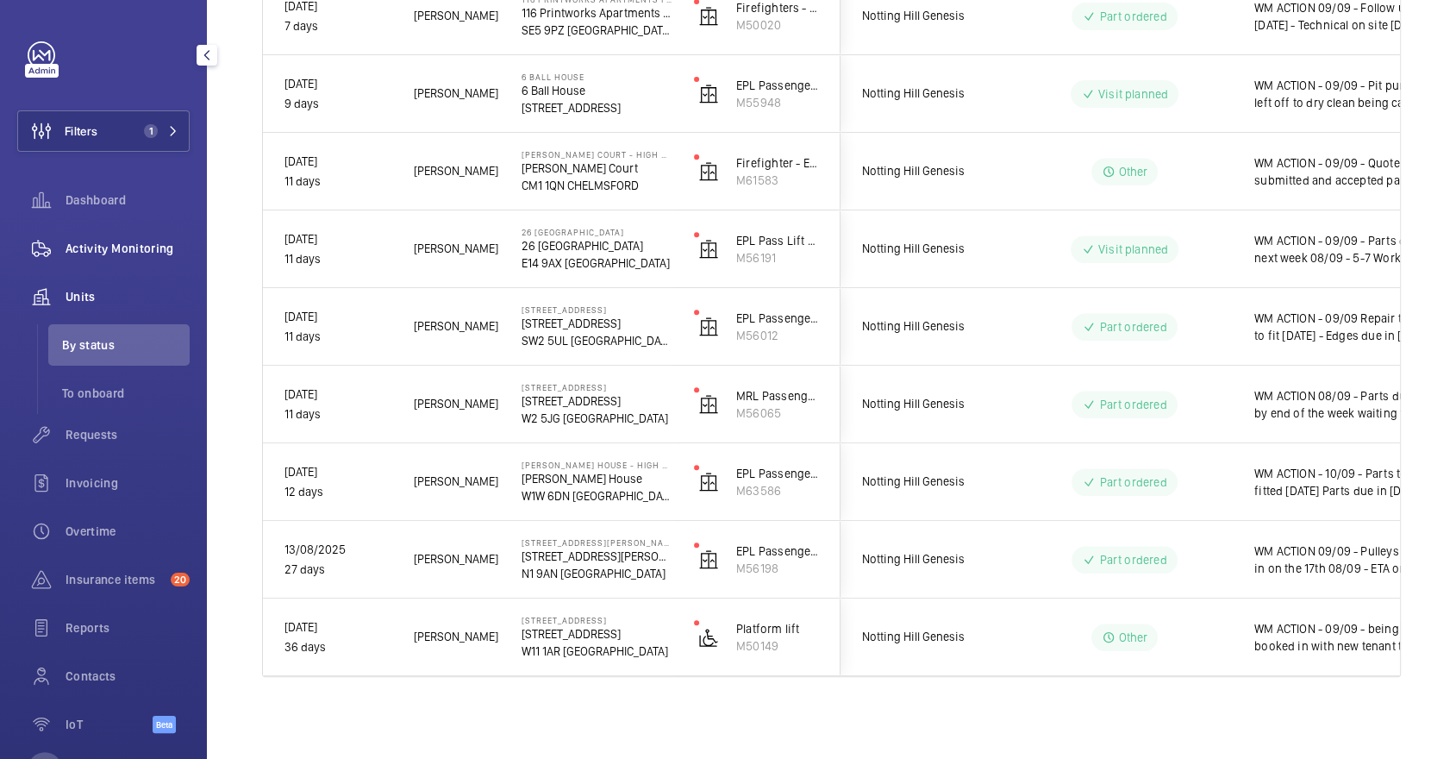 The image size is (1456, 759). I want to click on span: Overtime, so click(128, 531).